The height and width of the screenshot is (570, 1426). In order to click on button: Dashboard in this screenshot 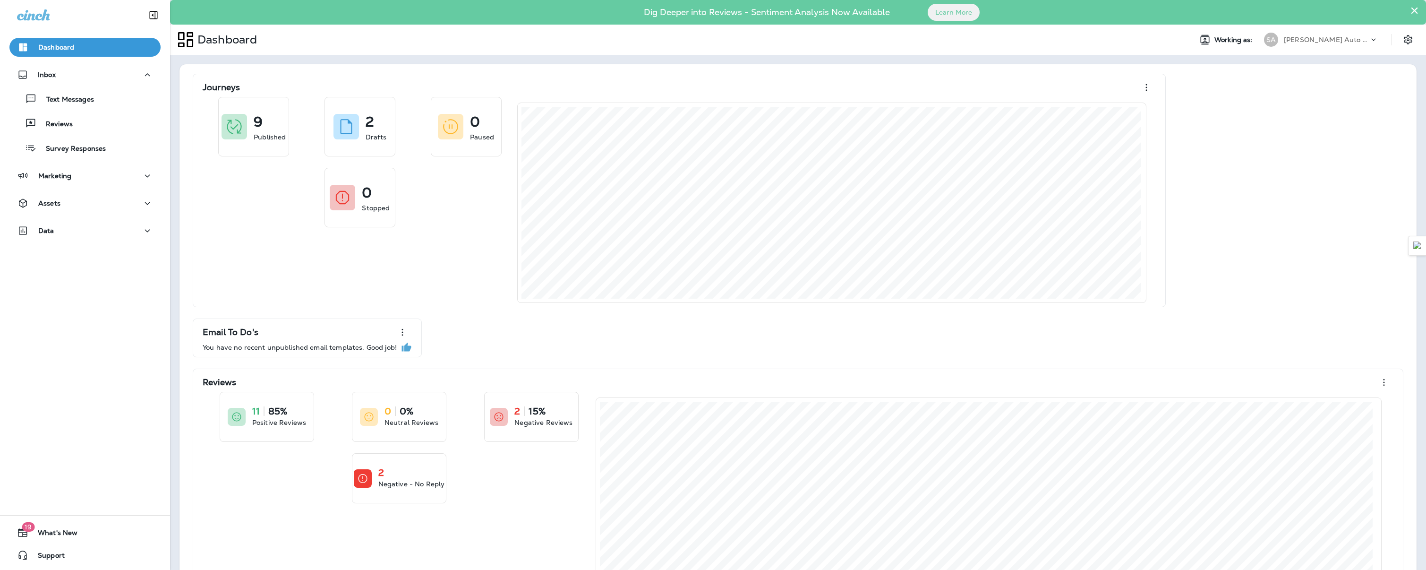, I will do `click(85, 47)`.